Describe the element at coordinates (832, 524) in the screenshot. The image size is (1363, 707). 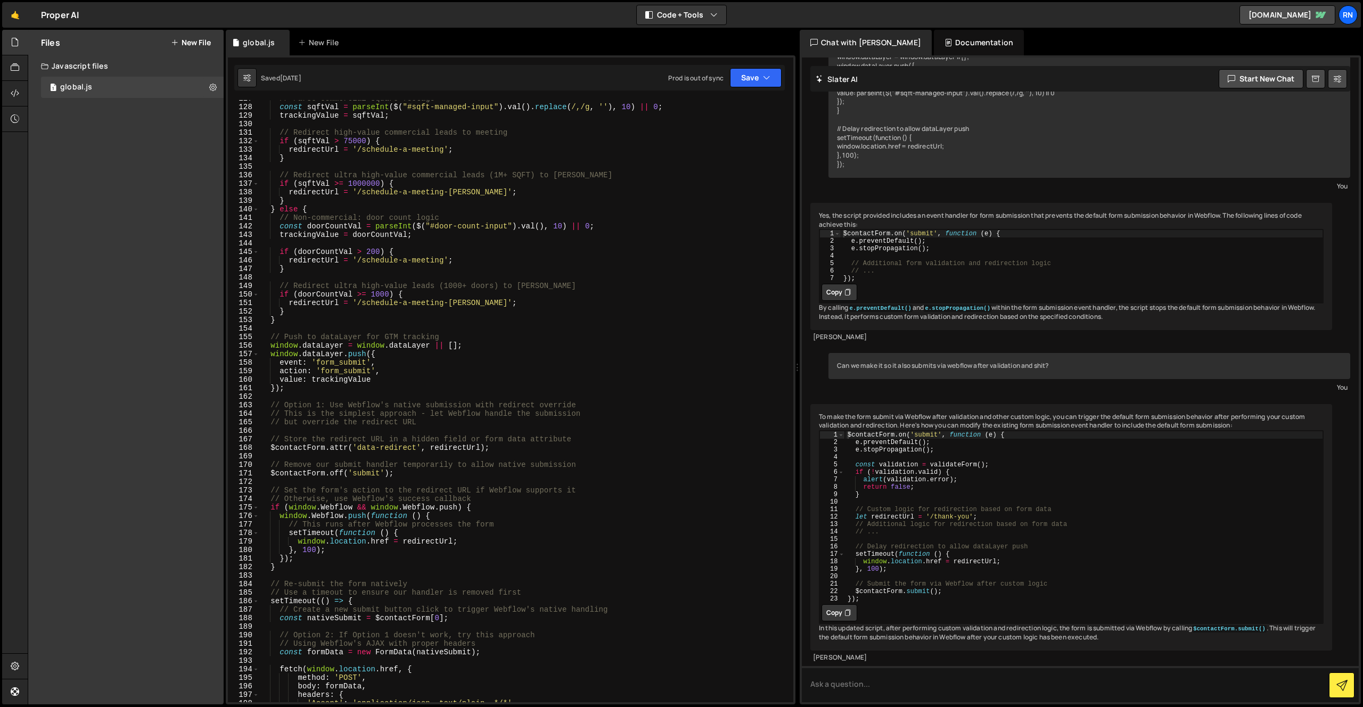
I see `div: 13` at that location.